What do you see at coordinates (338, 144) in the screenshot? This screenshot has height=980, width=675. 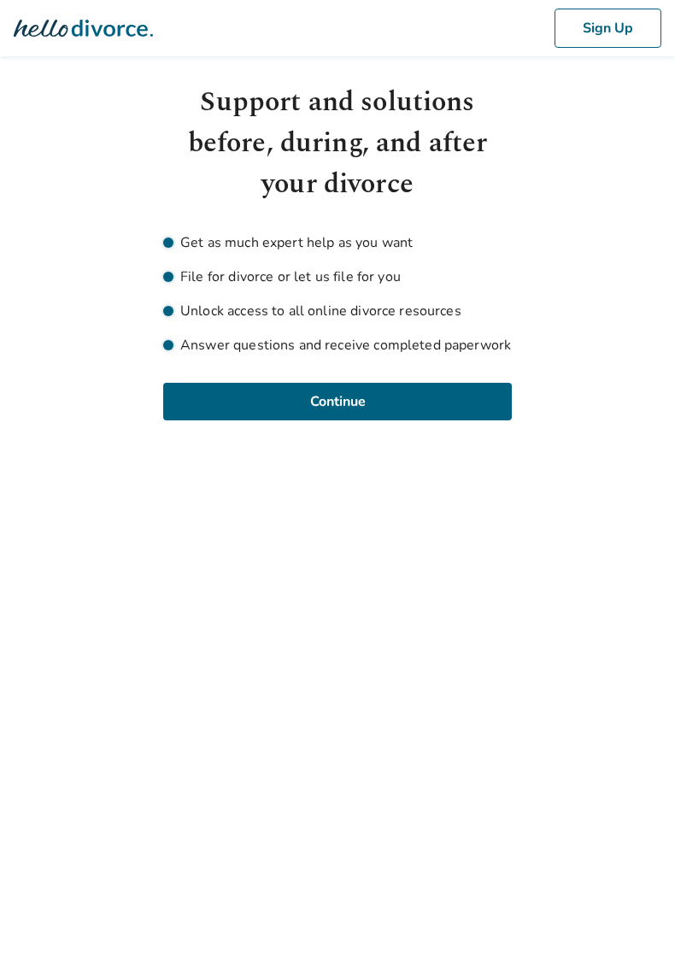 I see `h1: Support and solutions before, during, and after your divorce` at bounding box center [338, 144].